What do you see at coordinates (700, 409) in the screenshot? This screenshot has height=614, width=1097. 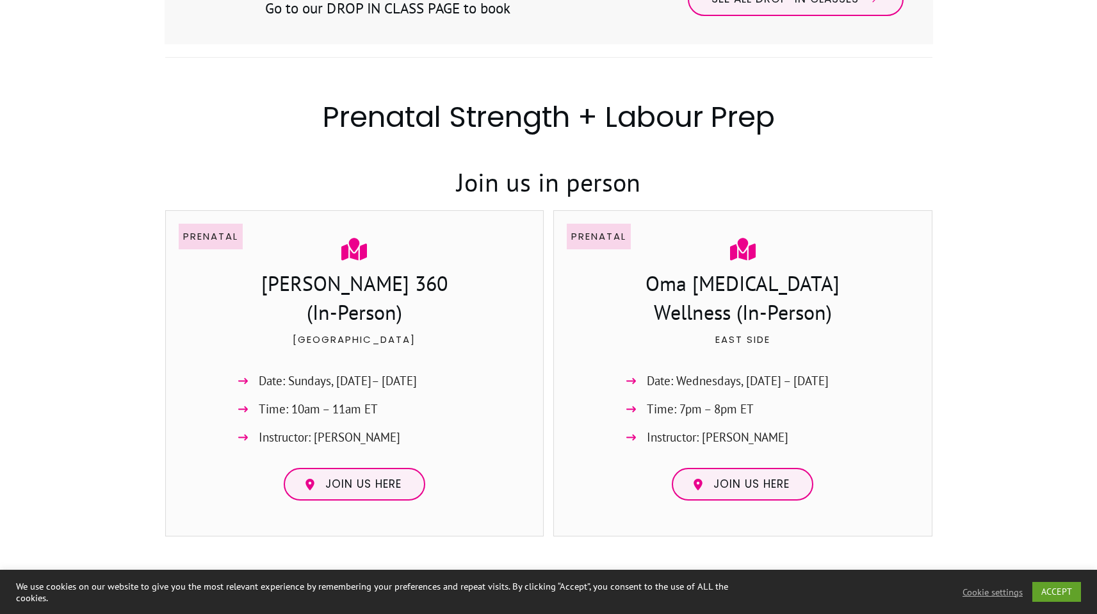 I see `span: Time: 7pm – 8pm ET` at bounding box center [700, 409].